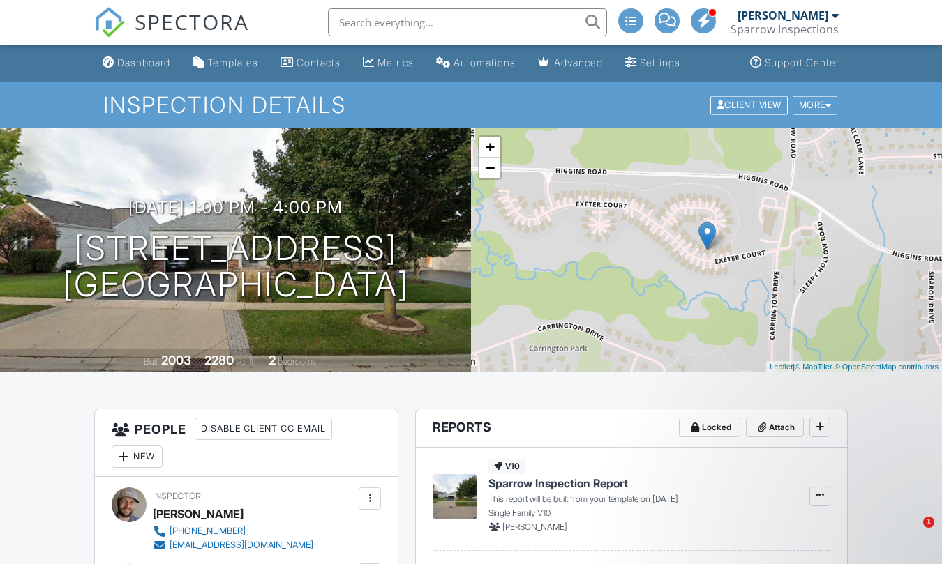  Describe the element at coordinates (136, 63) in the screenshot. I see `a: Dashboard` at that location.